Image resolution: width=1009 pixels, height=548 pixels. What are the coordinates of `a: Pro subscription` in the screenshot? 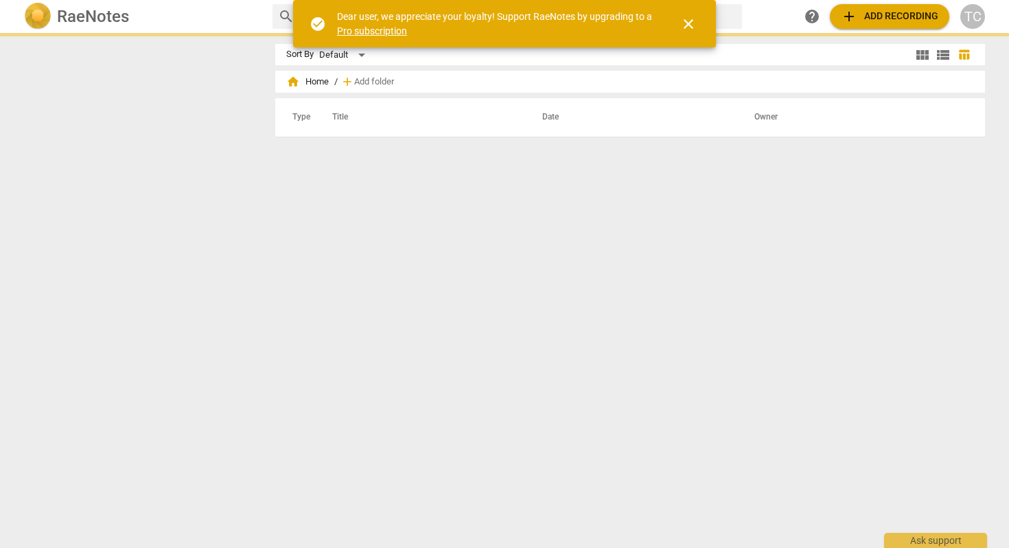 It's located at (372, 31).